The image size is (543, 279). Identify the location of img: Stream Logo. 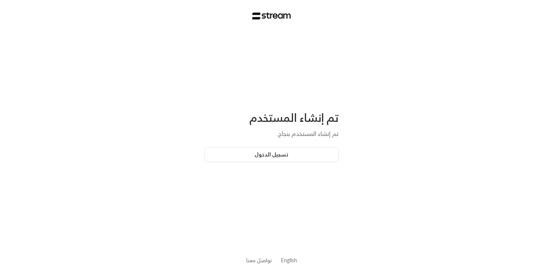
(271, 16).